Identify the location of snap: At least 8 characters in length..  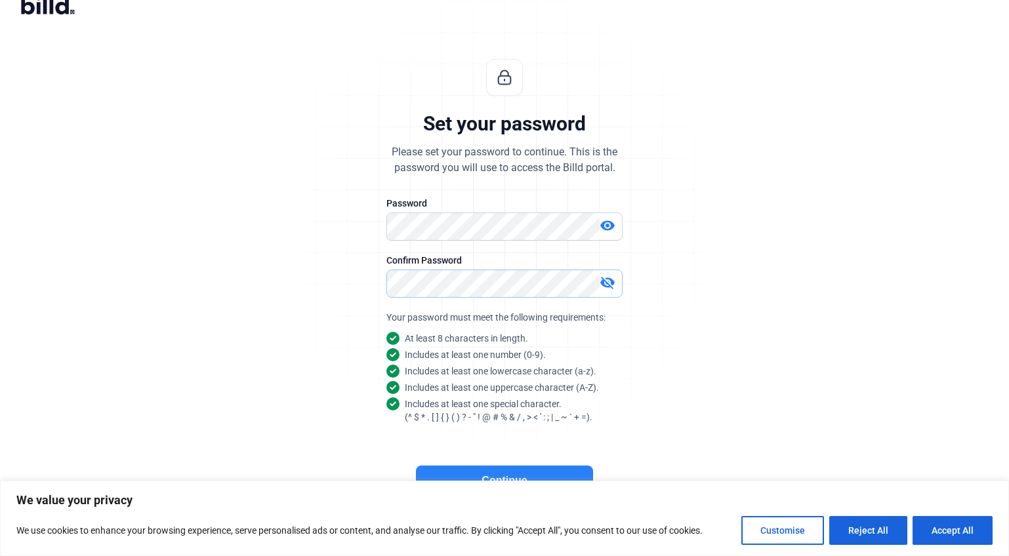
(467, 339).